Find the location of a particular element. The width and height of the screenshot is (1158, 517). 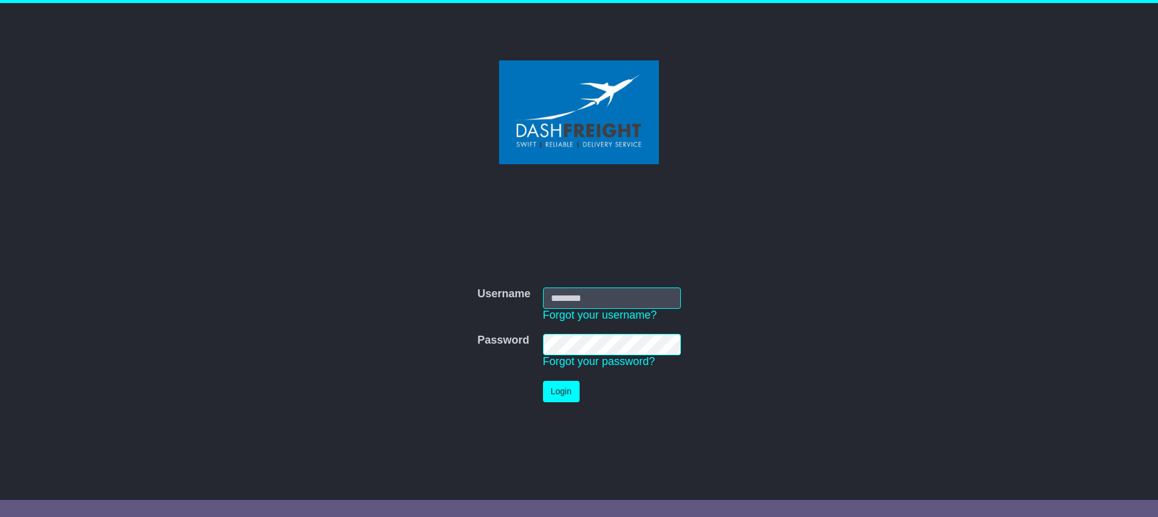

a: Forgot your username? is located at coordinates (600, 315).